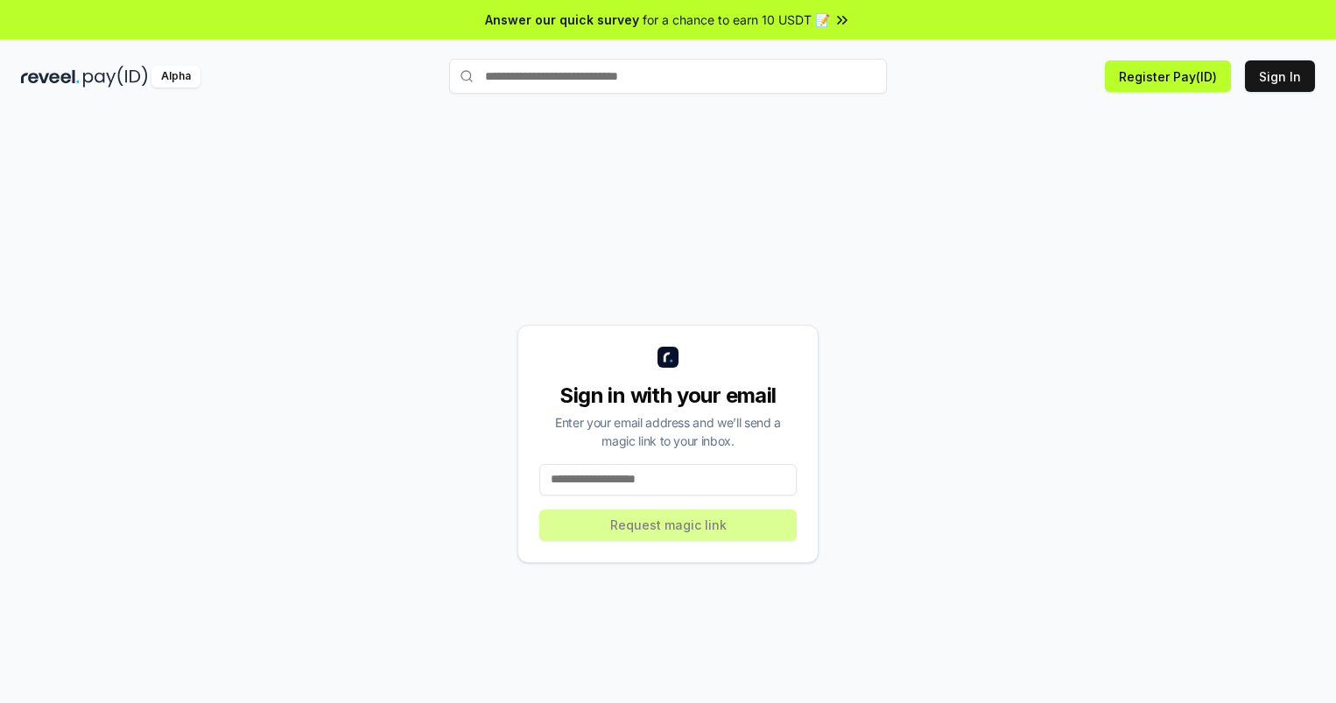  Describe the element at coordinates (668, 432) in the screenshot. I see `div: Enter your email address and we’ll send a magic link to your inbox.` at that location.